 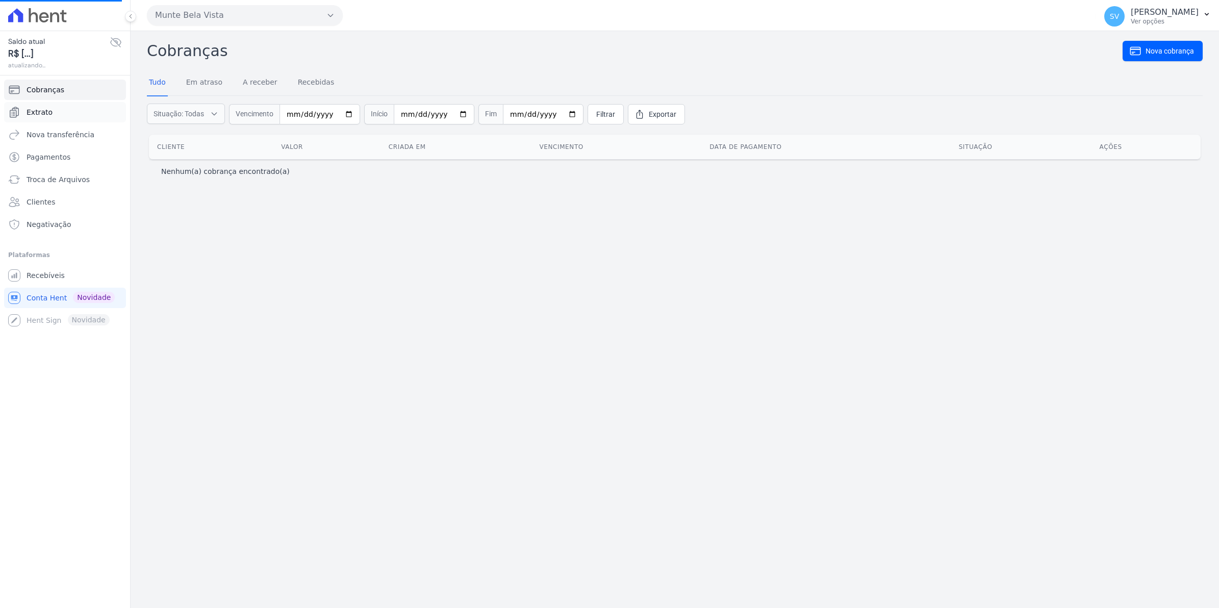 I want to click on a: Em atraso, so click(x=204, y=83).